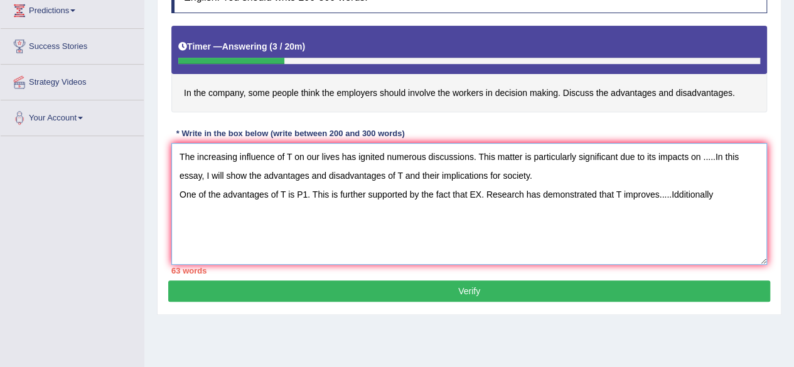  I want to click on a: Strategy Videos, so click(72, 80).